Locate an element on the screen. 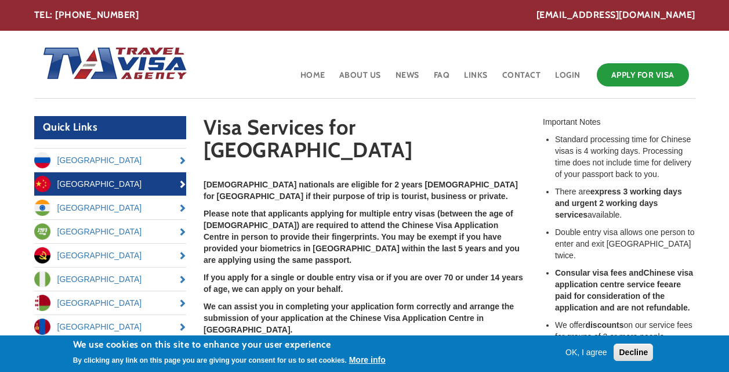 This screenshot has width=729, height=372. li: Standard processing time for Chinese visas is 4 working days. Processing time does not include ti... is located at coordinates (626, 157).